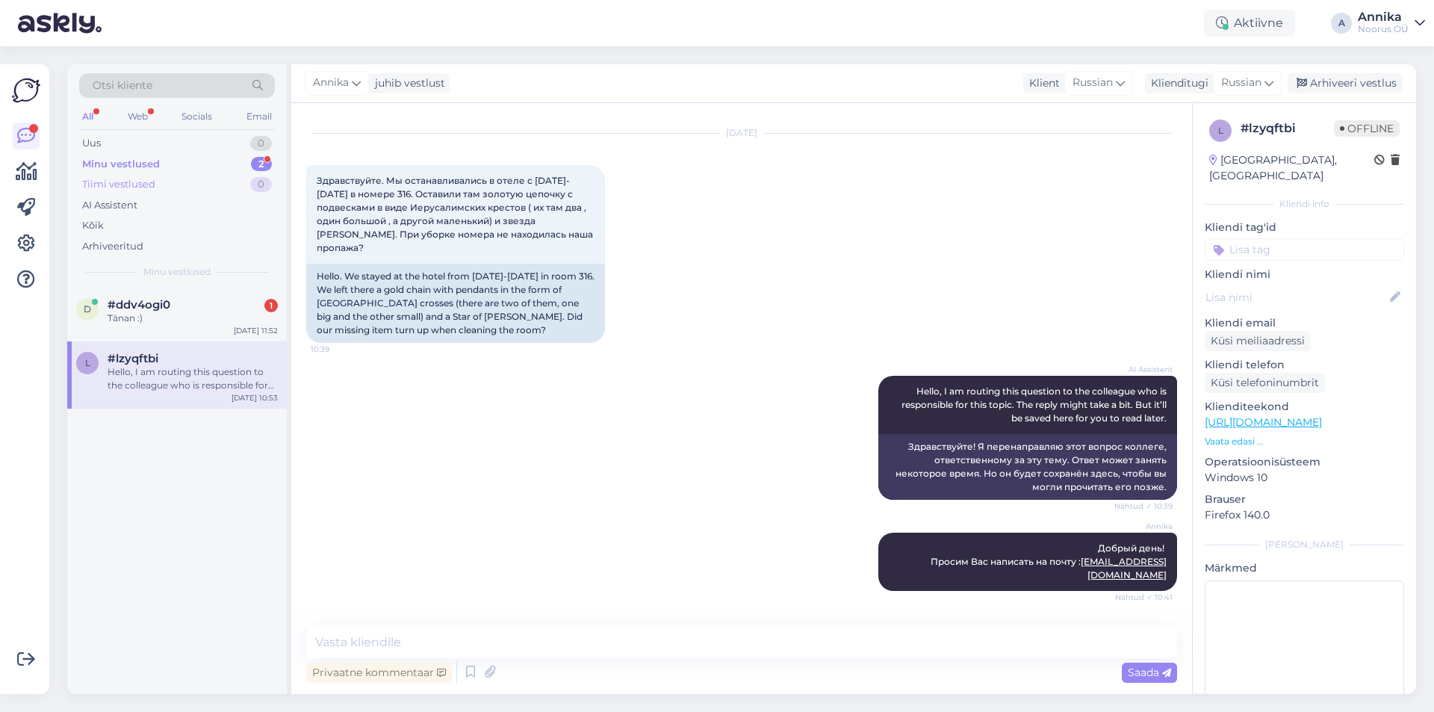 This screenshot has height=712, width=1434. What do you see at coordinates (91, 143) in the screenshot?
I see `div: Uus` at bounding box center [91, 143].